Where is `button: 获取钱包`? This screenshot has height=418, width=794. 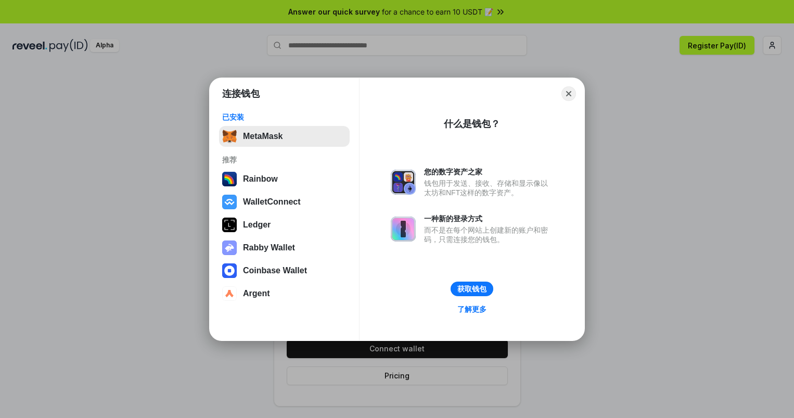
button: 获取钱包 is located at coordinates (472, 289).